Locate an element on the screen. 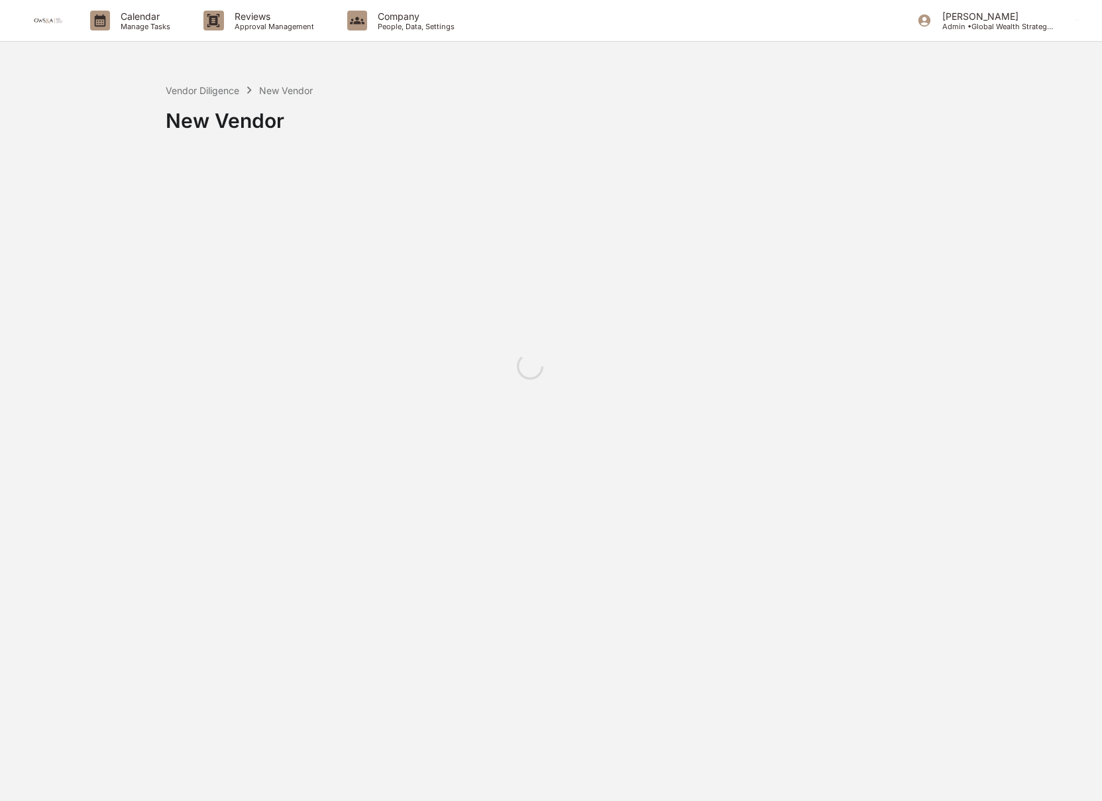  p: Calendar is located at coordinates (143, 16).